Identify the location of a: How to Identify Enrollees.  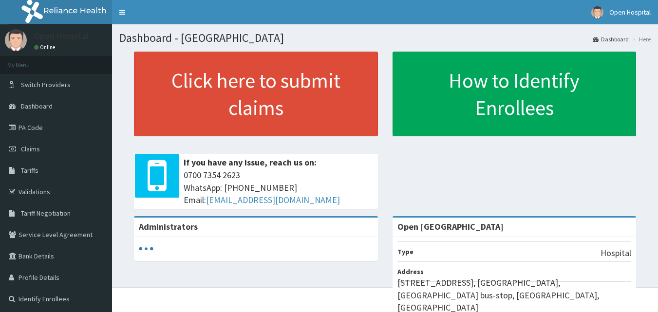
(515, 94).